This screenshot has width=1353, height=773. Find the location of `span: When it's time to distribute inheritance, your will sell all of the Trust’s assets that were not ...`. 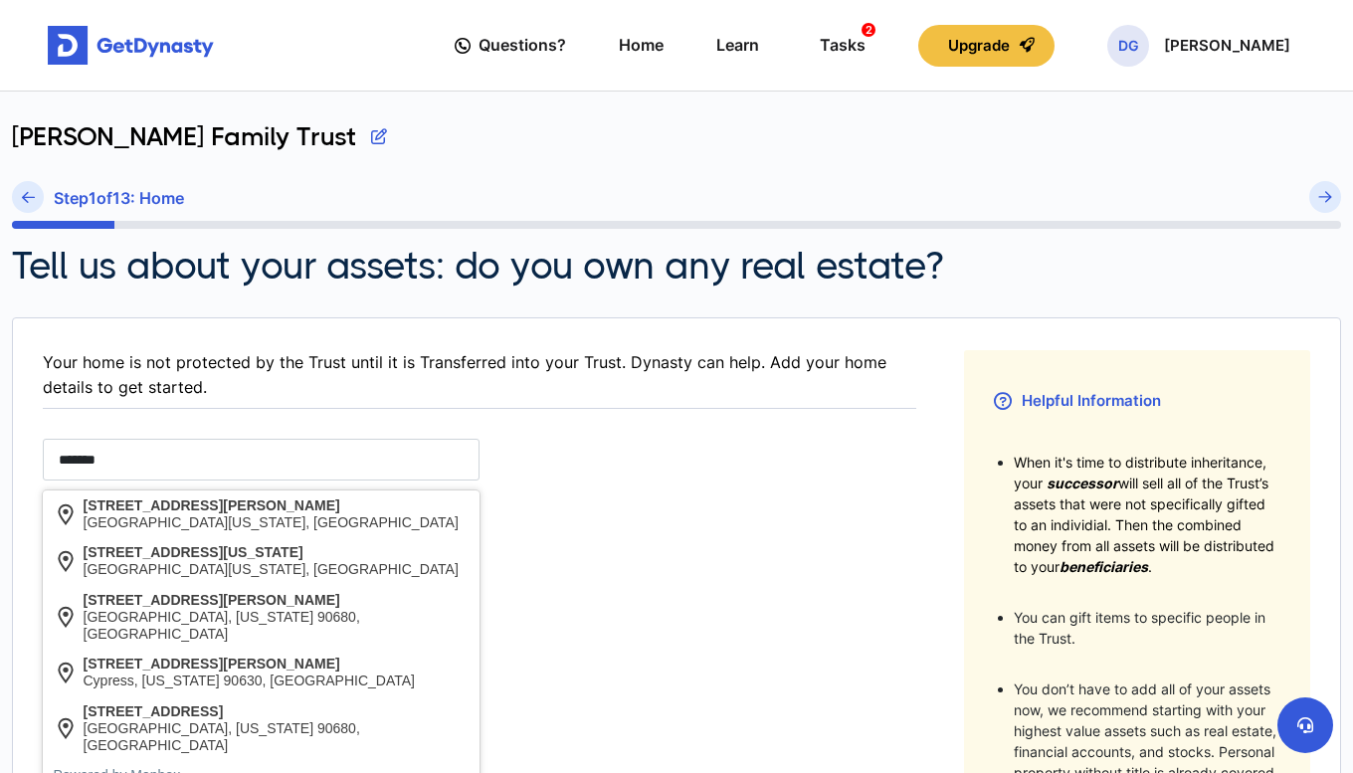

span: When it's time to distribute inheritance, your will sell all of the Trust’s assets that were not ... is located at coordinates (1144, 514).